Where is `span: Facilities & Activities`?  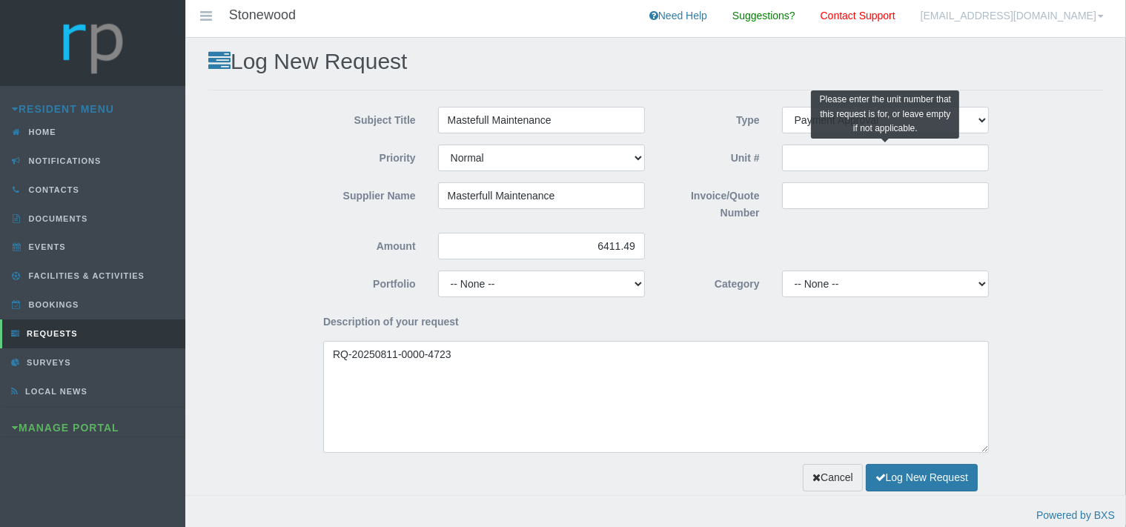
span: Facilities & Activities is located at coordinates (84, 276).